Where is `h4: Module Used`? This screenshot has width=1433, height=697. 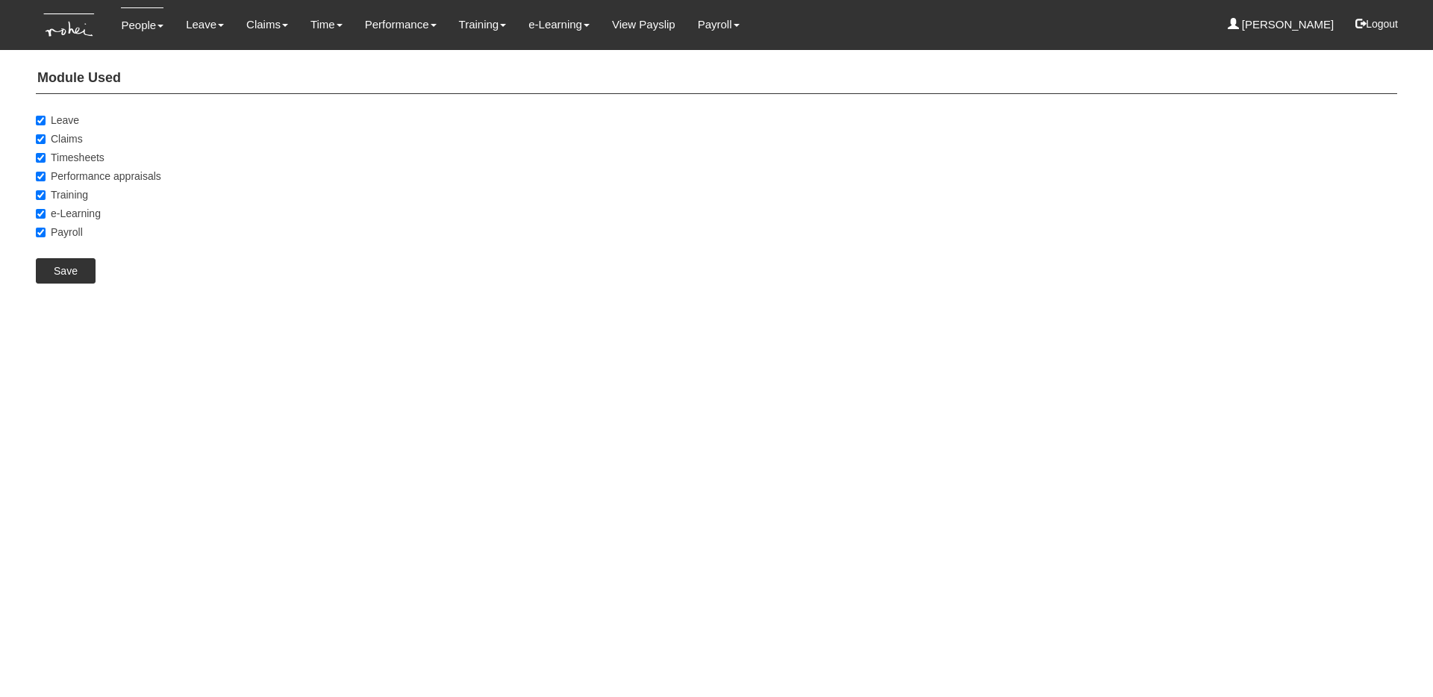 h4: Module Used is located at coordinates (716, 78).